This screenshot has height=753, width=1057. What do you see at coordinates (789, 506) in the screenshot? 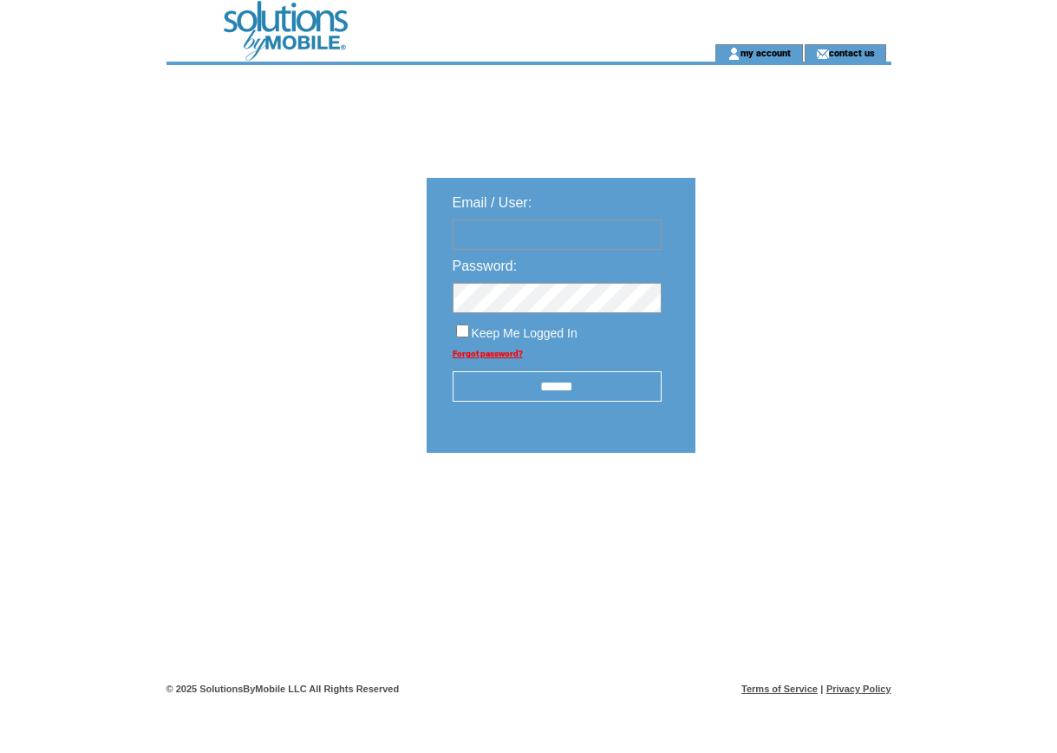
I see `img: transparent.png;jsessionid=9C5BF2AC94E03B2C29B2846EAEA86812` at bounding box center [789, 506].